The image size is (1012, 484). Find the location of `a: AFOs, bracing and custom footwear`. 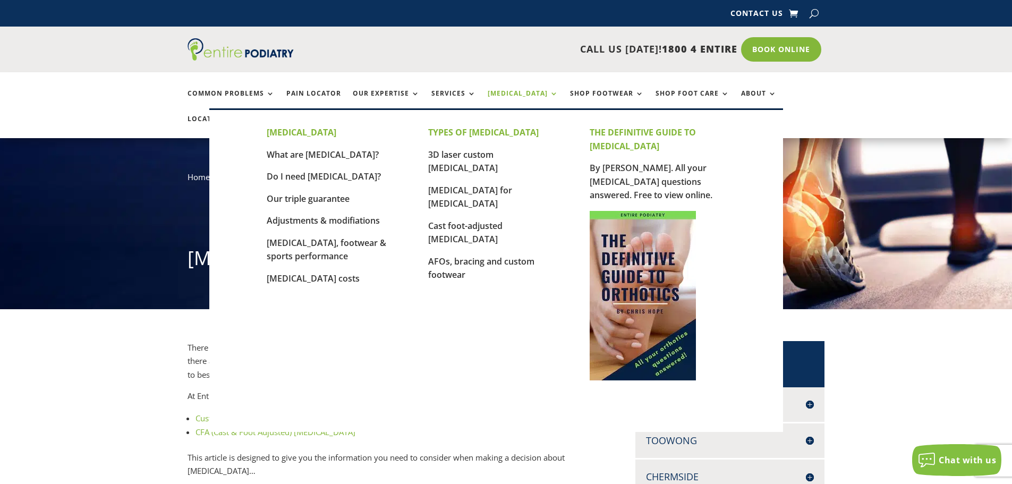

a: AFOs, bracing and custom footwear is located at coordinates (481, 268).